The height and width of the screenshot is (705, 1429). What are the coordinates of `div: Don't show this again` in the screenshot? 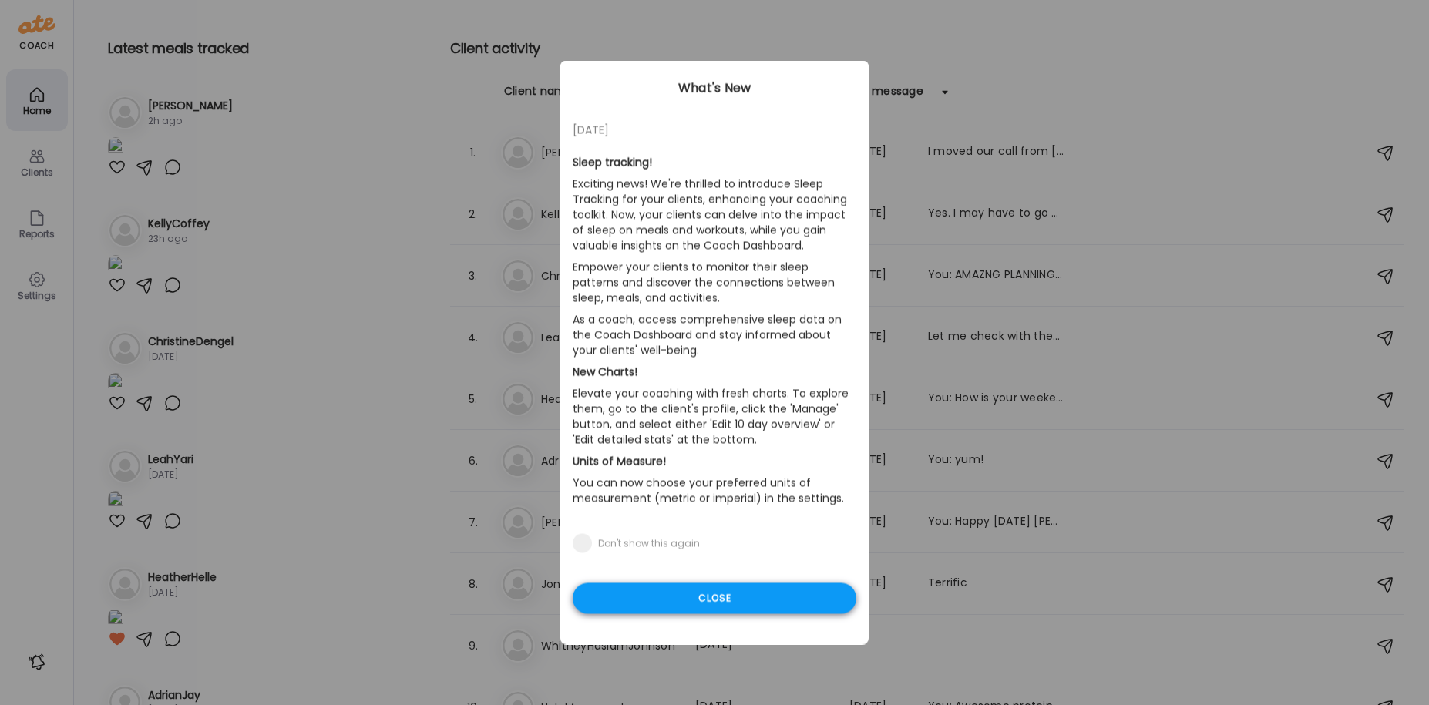 It's located at (649, 544).